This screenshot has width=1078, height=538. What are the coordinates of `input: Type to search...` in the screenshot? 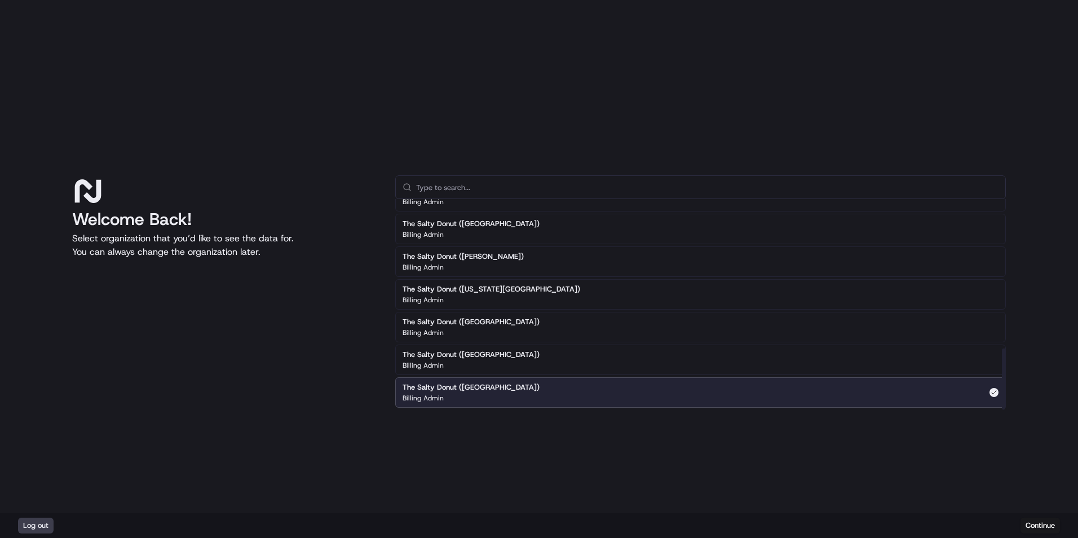 It's located at (707, 187).